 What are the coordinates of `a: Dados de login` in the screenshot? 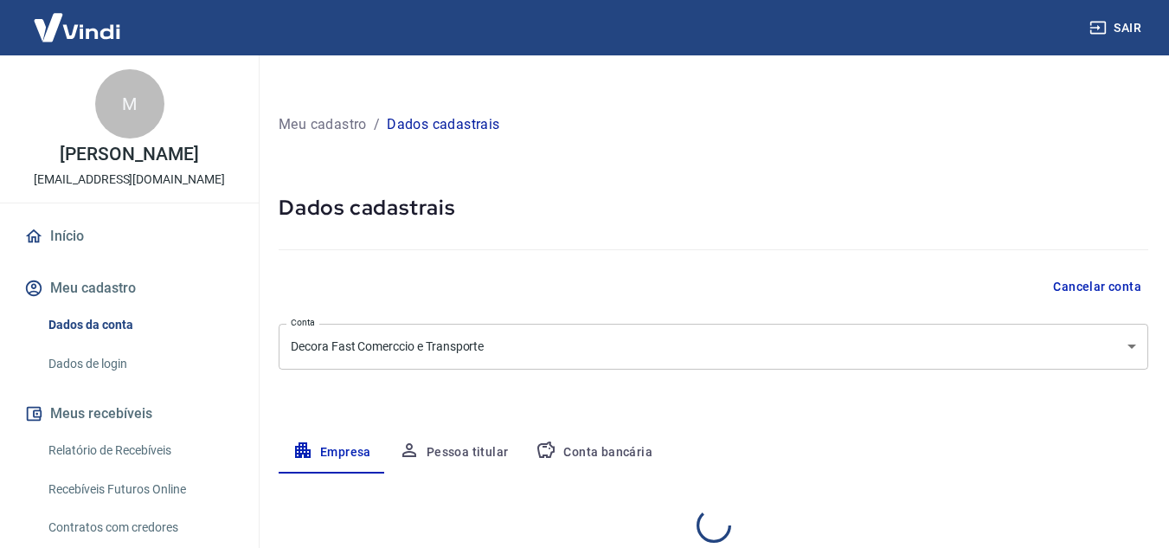 It's located at (139, 364).